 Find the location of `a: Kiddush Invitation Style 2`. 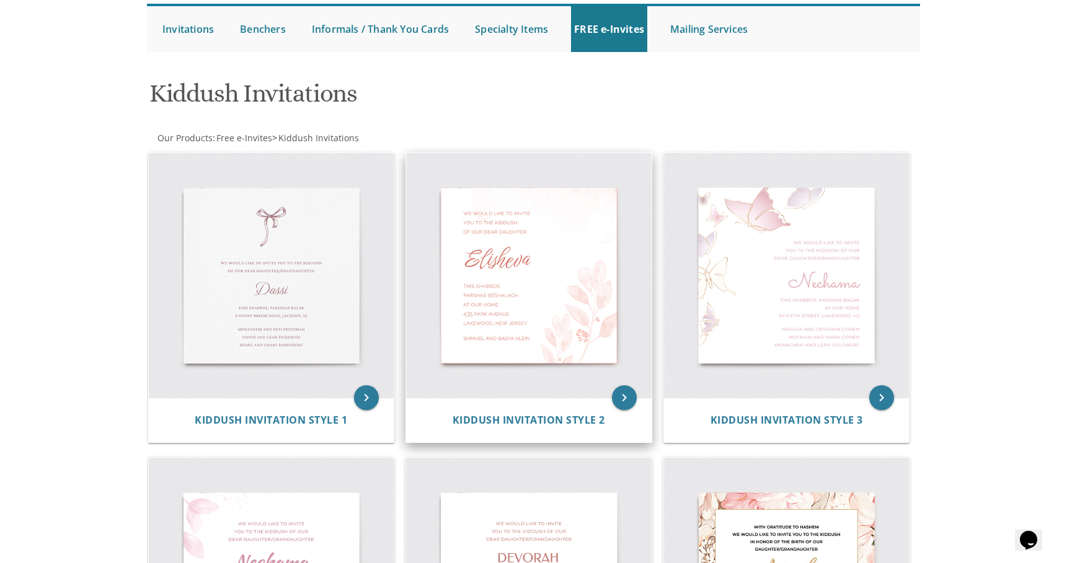

a: Kiddush Invitation Style 2 is located at coordinates (529, 420).